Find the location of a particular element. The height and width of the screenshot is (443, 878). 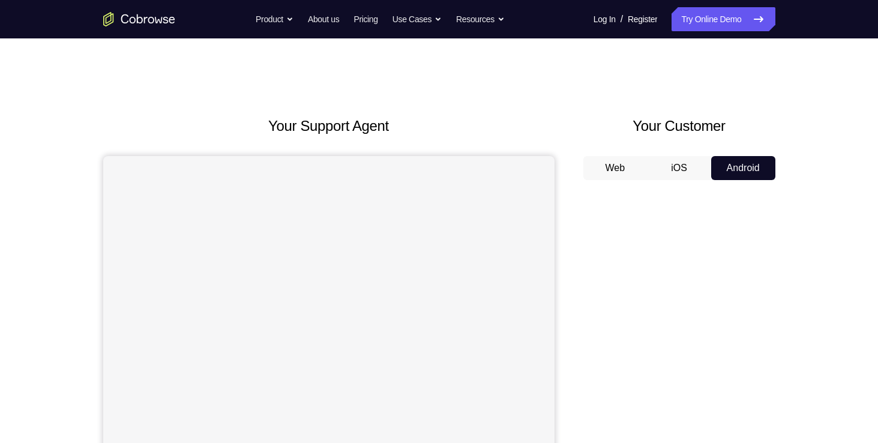

a: Register is located at coordinates (642, 19).